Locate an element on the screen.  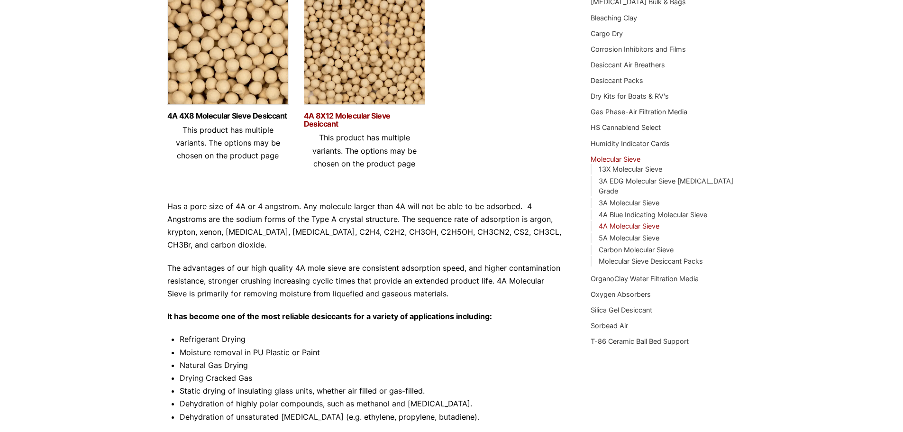
a: Carbon Molecular Sieve is located at coordinates (636, 249).